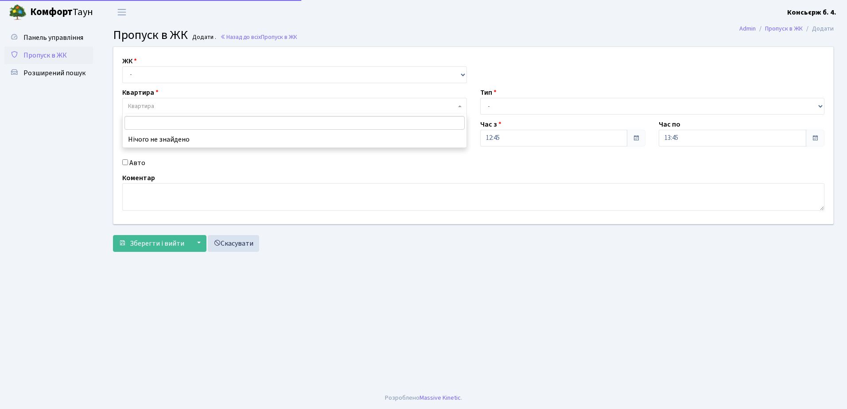 Image resolution: width=847 pixels, height=409 pixels. What do you see at coordinates (670, 125) in the screenshot?
I see `label: Час по` at bounding box center [670, 125].